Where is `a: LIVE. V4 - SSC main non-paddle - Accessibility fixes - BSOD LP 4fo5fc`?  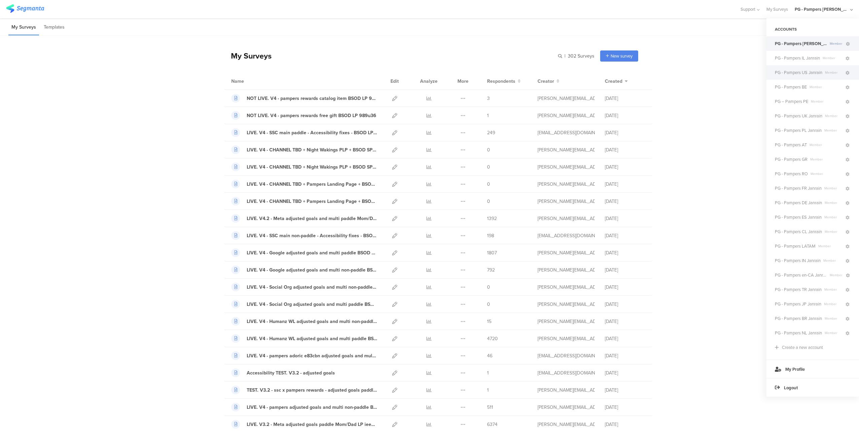 a: LIVE. V4 - SSC main non-paddle - Accessibility fixes - BSOD LP 4fo5fc is located at coordinates (304, 236).